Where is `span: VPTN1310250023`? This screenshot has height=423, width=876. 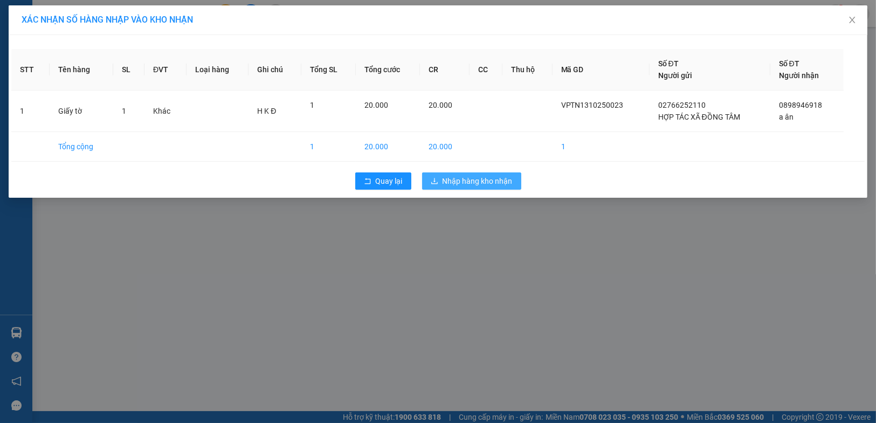 span: VPTN1310250023 is located at coordinates (593, 105).